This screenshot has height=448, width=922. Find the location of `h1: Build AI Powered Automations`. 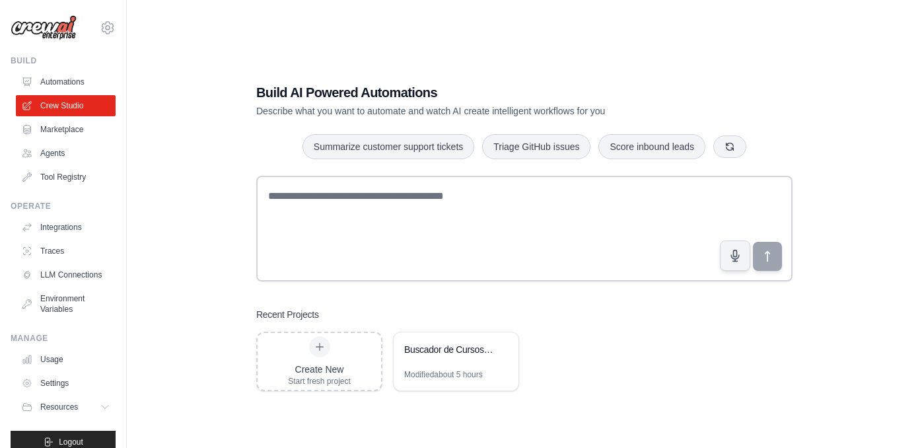

h1: Build AI Powered Automations is located at coordinates (478, 92).